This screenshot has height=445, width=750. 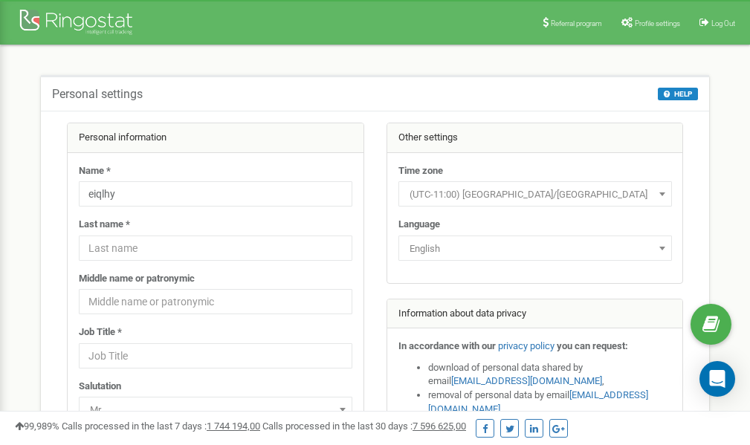 I want to click on u: 1 744 194,00, so click(x=233, y=426).